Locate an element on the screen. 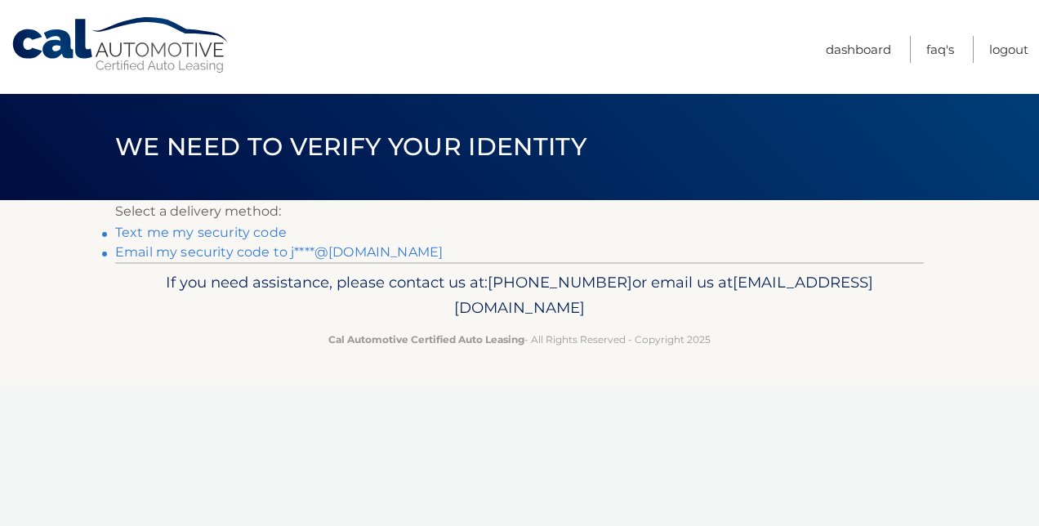  a: FAQ's is located at coordinates (940, 49).